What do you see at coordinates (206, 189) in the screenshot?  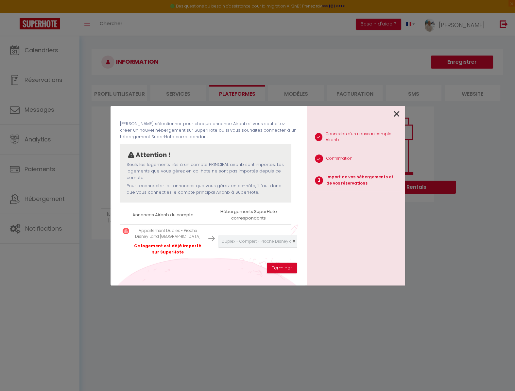 I see `p: Pour reconnecter les annonces que vous gérez en co-hôte, il faut donc que vous connectiez le comp...` at bounding box center [206, 189].